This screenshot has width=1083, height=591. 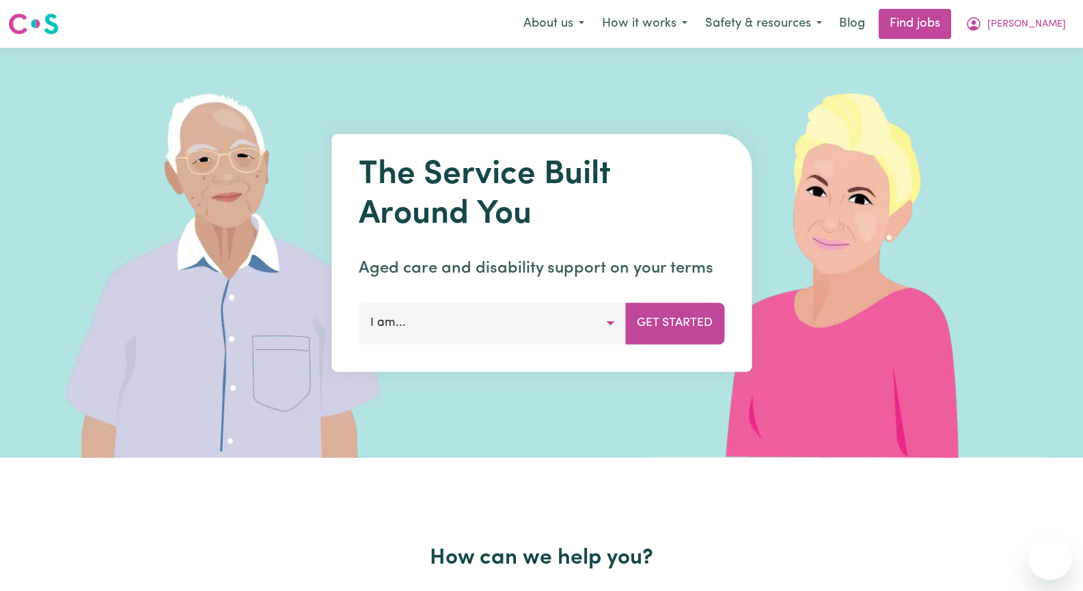 What do you see at coordinates (33, 24) in the screenshot?
I see `img: Careseekers logo` at bounding box center [33, 24].